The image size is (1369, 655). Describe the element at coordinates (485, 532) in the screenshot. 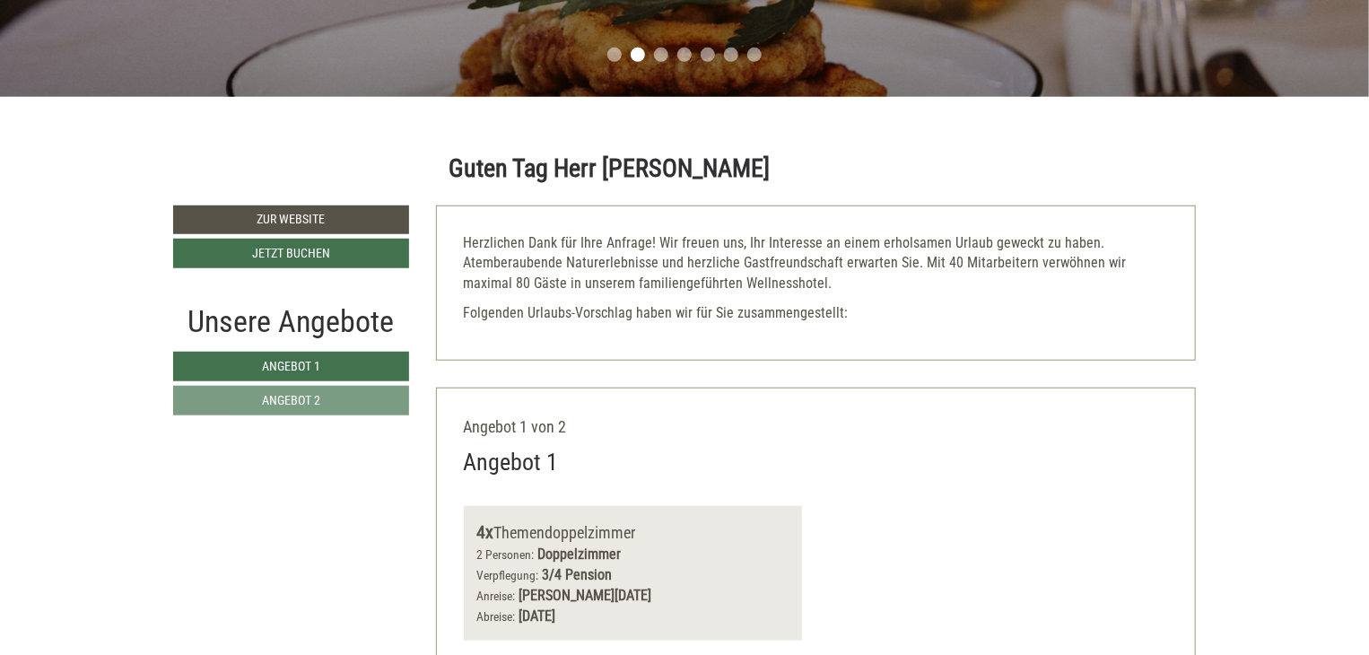

I see `b: 4x` at that location.